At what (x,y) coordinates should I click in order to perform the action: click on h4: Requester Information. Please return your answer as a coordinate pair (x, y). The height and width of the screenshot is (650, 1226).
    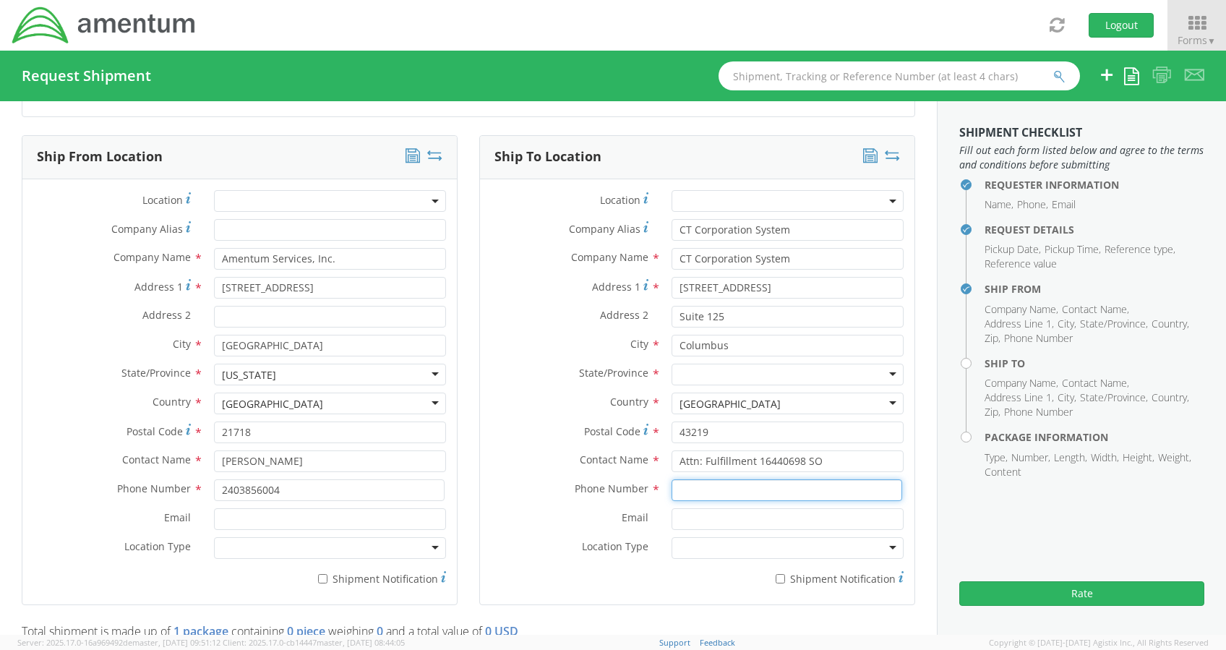
    Looking at the image, I should click on (1094, 184).